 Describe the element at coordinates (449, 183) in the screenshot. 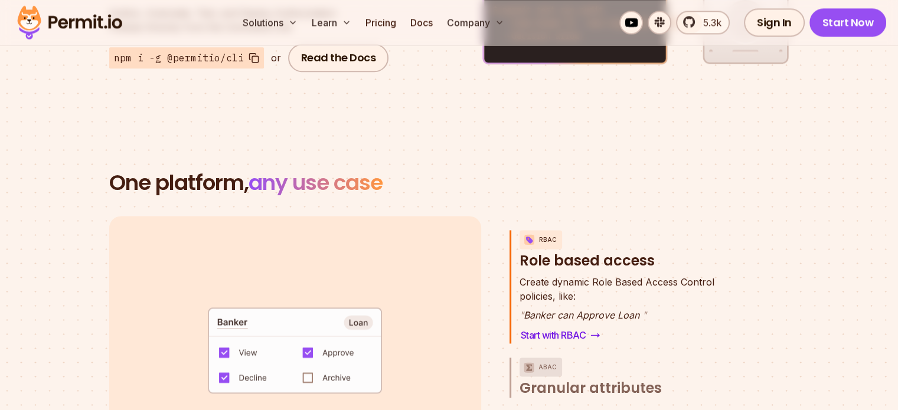

I see `h2: One platform,` at that location.